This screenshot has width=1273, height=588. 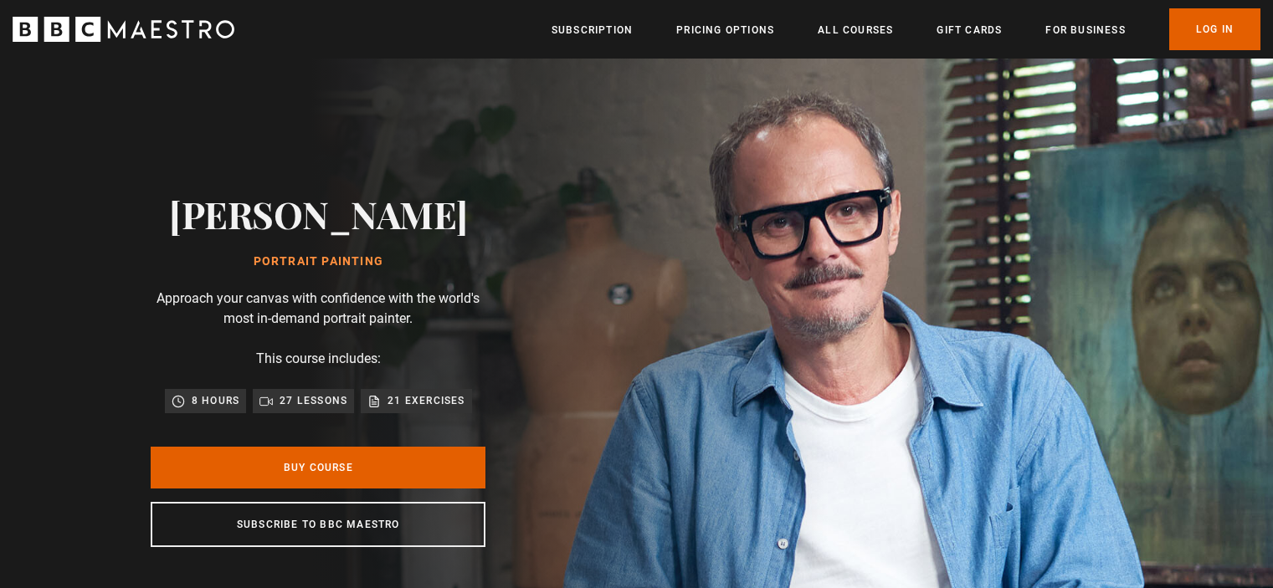 What do you see at coordinates (318, 262) in the screenshot?
I see `h1: Portrait Painting` at bounding box center [318, 262].